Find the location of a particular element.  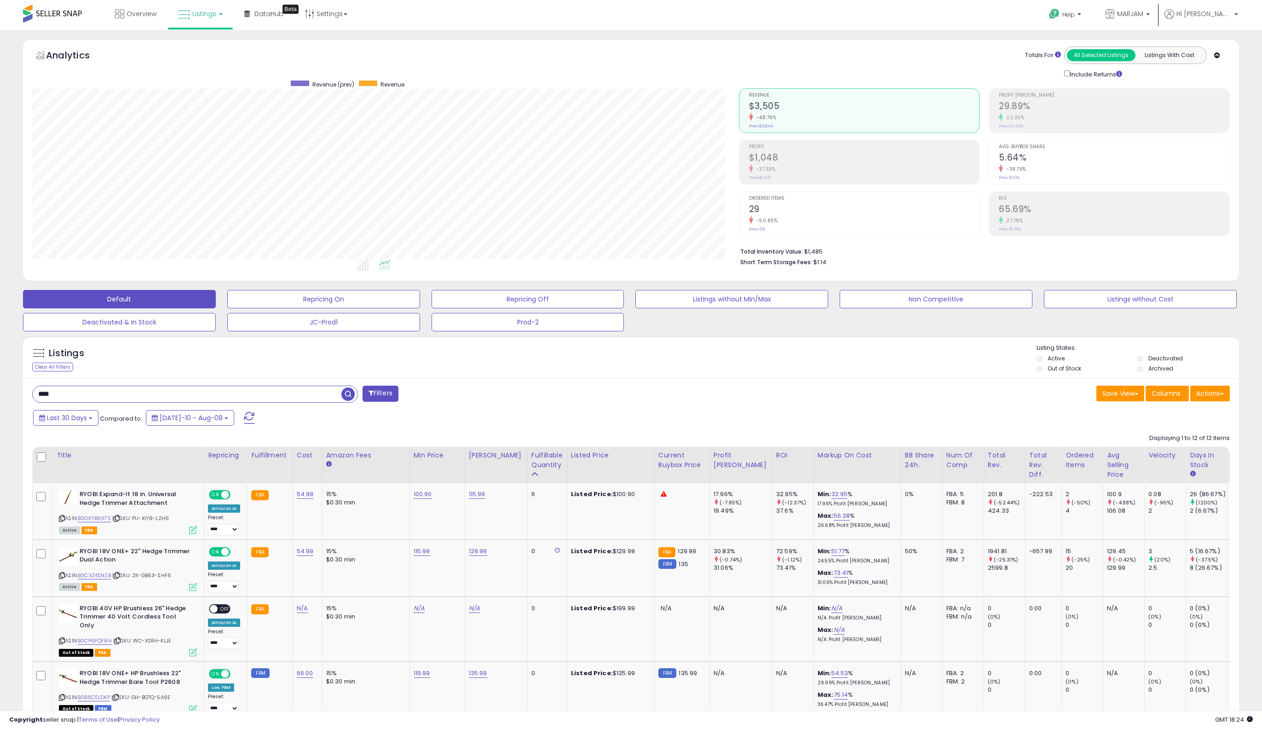

p: Listing States: is located at coordinates (1138, 348).